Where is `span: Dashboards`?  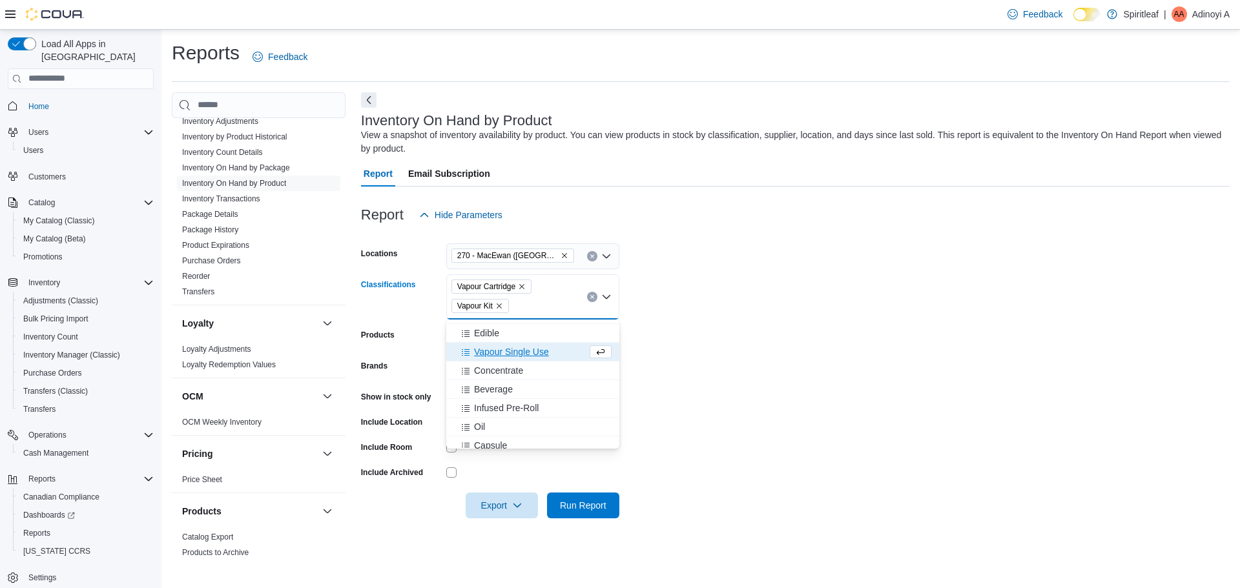
span: Dashboards is located at coordinates (86, 515).